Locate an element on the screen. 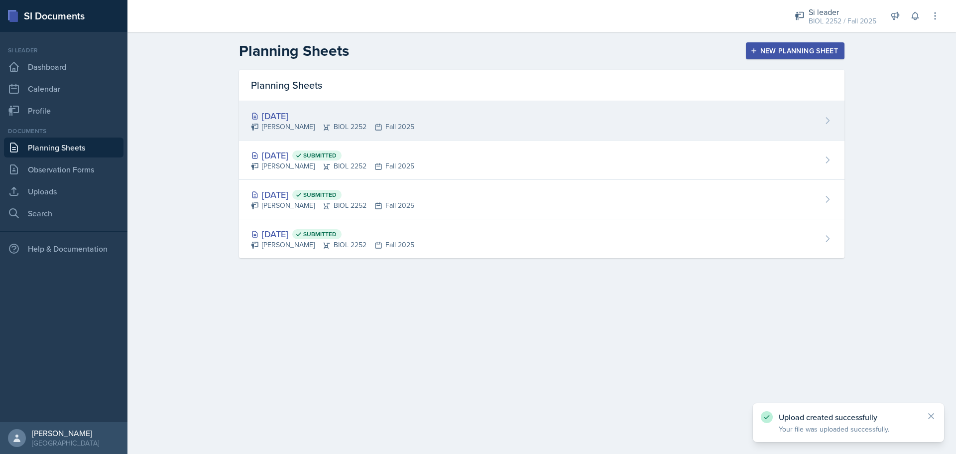  div: Help & Documentation is located at coordinates (64, 249).